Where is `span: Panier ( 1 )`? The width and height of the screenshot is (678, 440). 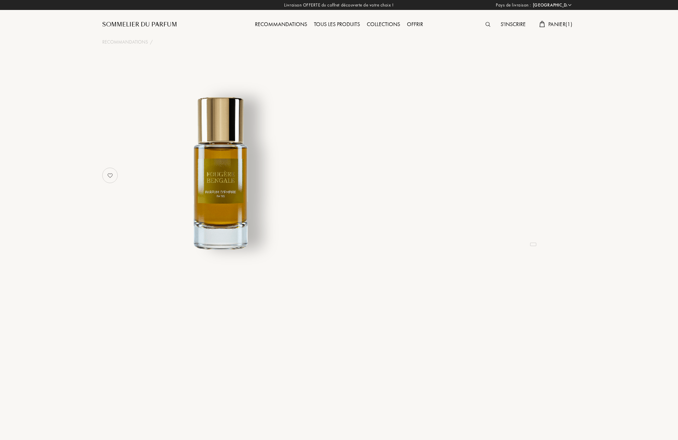
span: Panier ( 1 ) is located at coordinates (560, 24).